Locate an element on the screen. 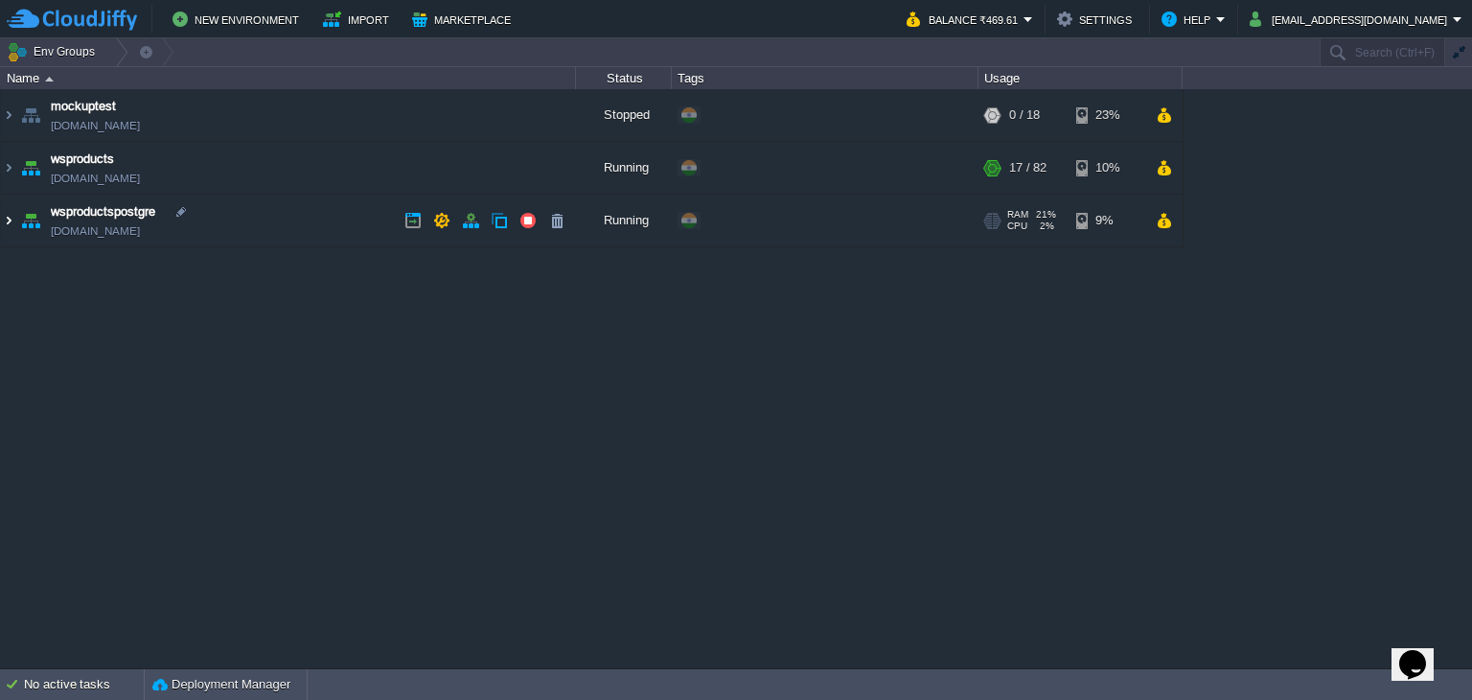  span: 21% is located at coordinates (1046, 215).